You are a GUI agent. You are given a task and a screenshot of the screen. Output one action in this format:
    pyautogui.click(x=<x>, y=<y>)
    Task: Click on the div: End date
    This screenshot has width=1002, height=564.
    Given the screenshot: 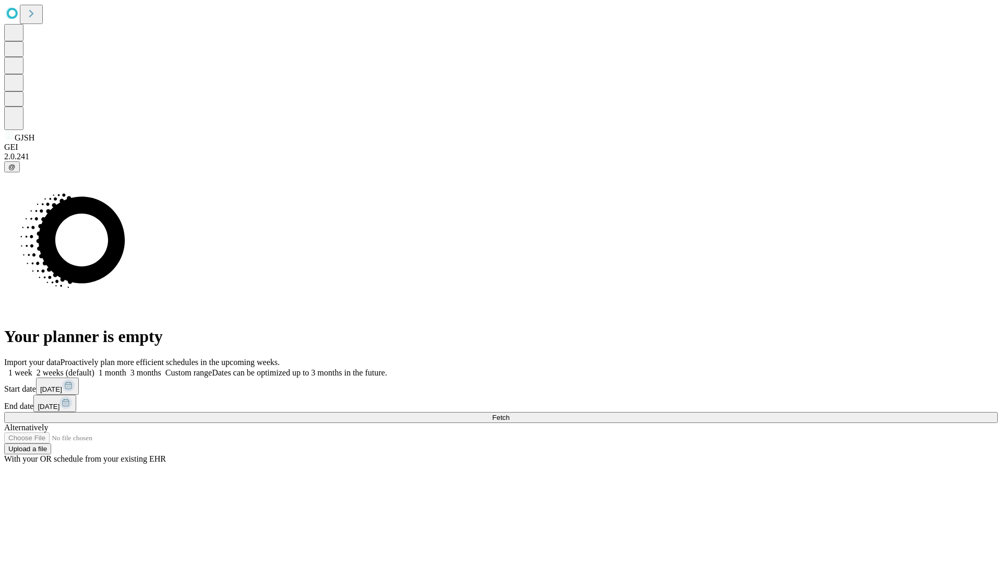 What is the action you would take?
    pyautogui.click(x=501, y=403)
    